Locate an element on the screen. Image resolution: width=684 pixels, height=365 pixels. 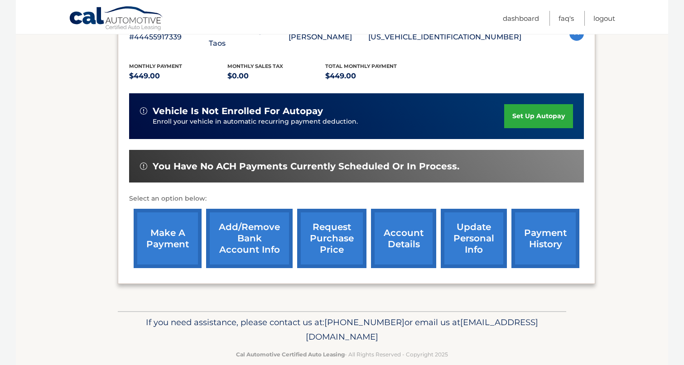
p: - All Rights Reserved - Copyright 2025 is located at coordinates (342, 354).